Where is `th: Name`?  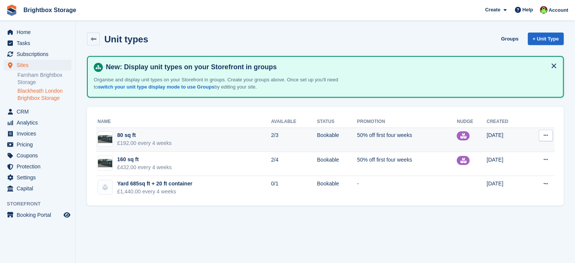 th: Name is located at coordinates (183, 122).